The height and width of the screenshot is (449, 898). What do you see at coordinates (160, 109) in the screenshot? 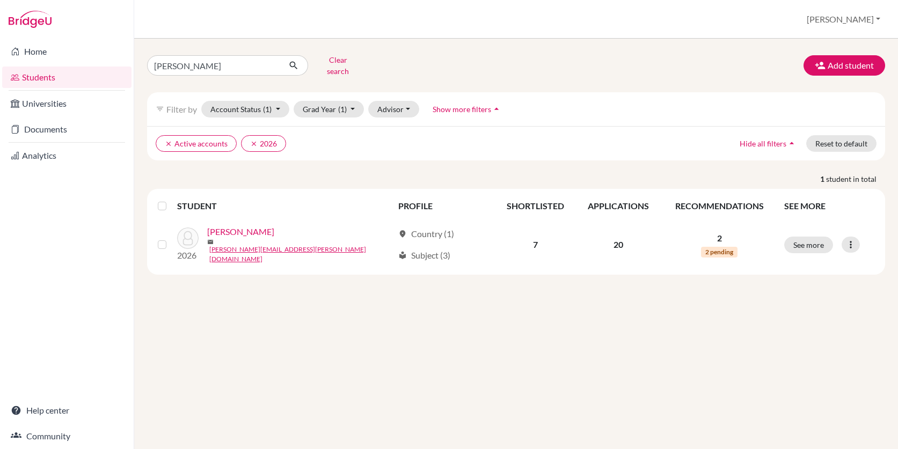
I see `i: filter_list` at bounding box center [160, 109].